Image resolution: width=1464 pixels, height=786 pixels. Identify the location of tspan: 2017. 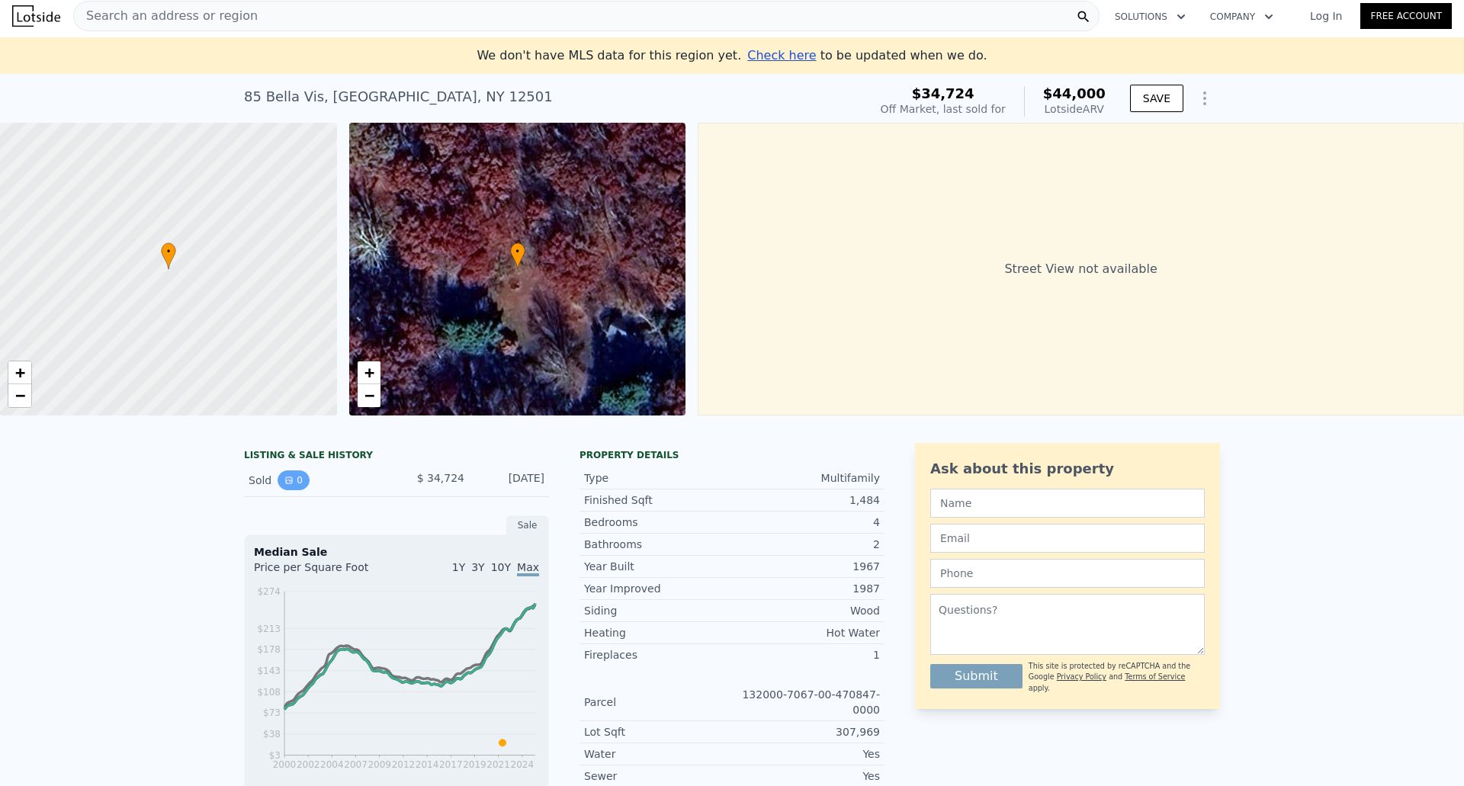
(451, 765).